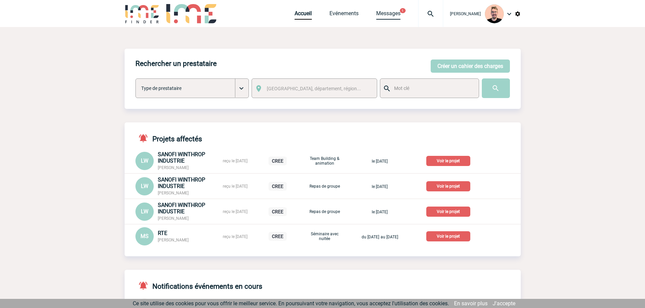 This screenshot has height=308, width=645. What do you see at coordinates (403, 10) in the screenshot?
I see `button: 1` at bounding box center [403, 10].